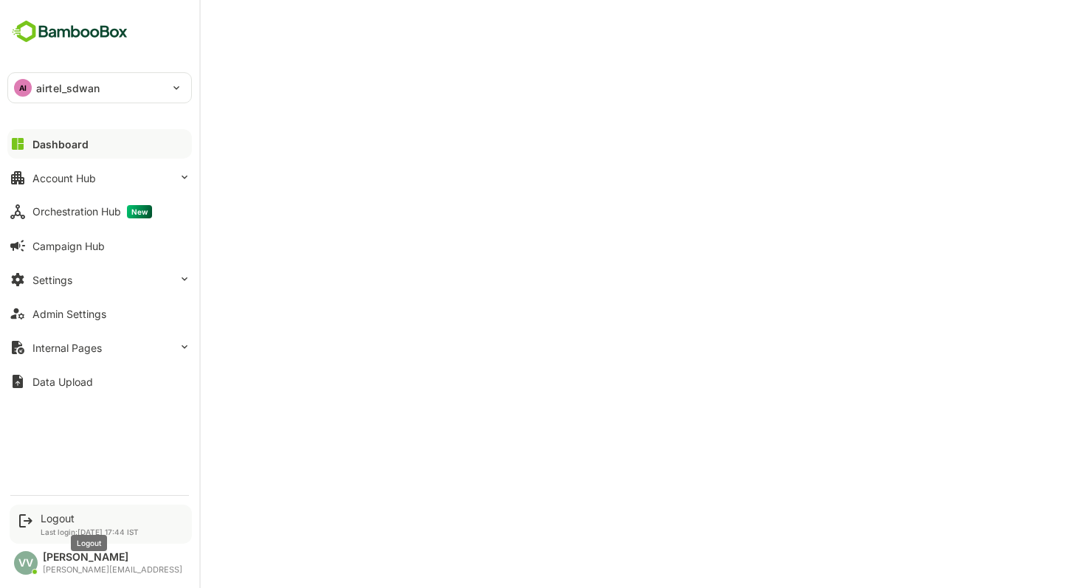  Describe the element at coordinates (100, 212) in the screenshot. I see `button: Orchestration HubNew` at that location.